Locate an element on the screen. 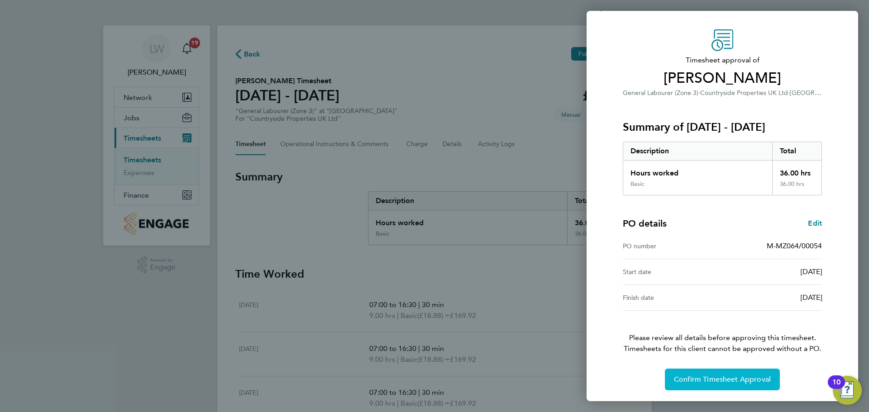  div: 10 is located at coordinates (837, 388).